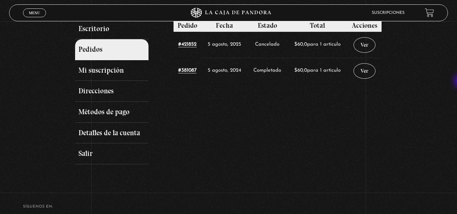  What do you see at coordinates (187, 45) in the screenshot?
I see `a: Ver número del pedido 421852` at bounding box center [187, 45].